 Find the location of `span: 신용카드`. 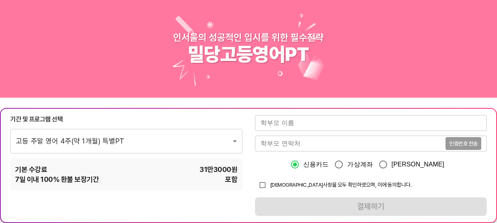

span: 신용카드 is located at coordinates (316, 164).